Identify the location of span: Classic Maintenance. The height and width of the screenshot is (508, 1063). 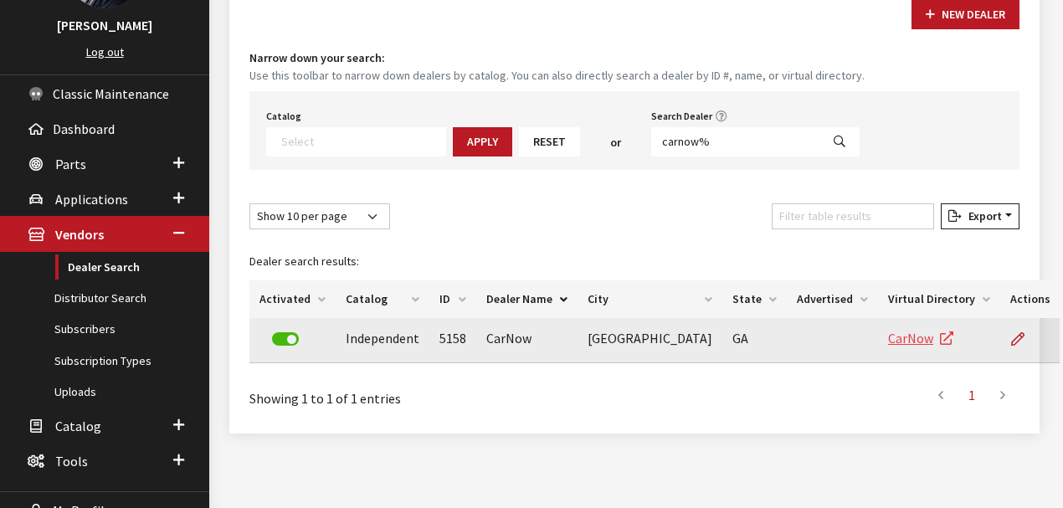
(110, 94).